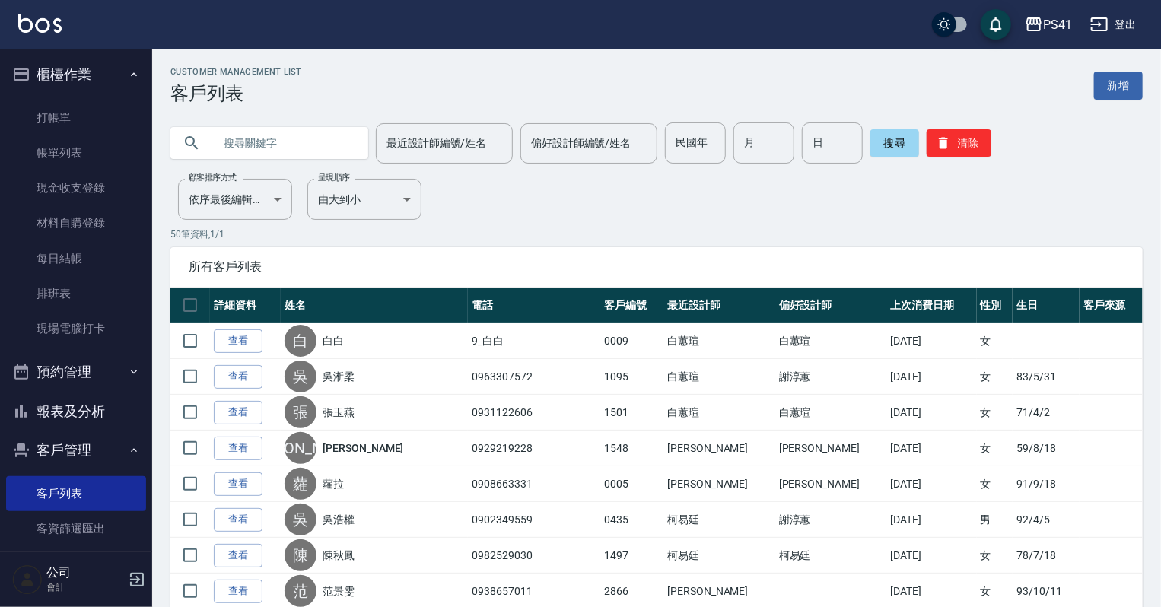 Image resolution: width=1161 pixels, height=607 pixels. Describe the element at coordinates (374, 305) in the screenshot. I see `th: 姓名` at that location.